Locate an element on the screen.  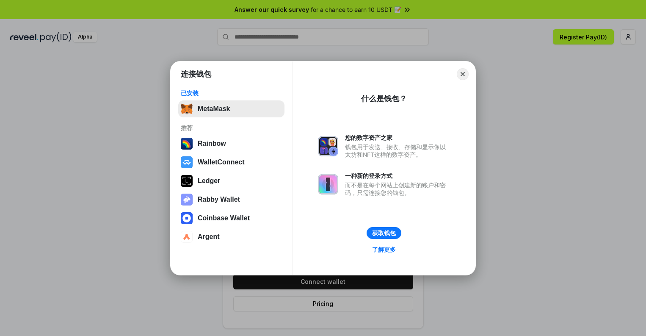
button: Close is located at coordinates (463, 74).